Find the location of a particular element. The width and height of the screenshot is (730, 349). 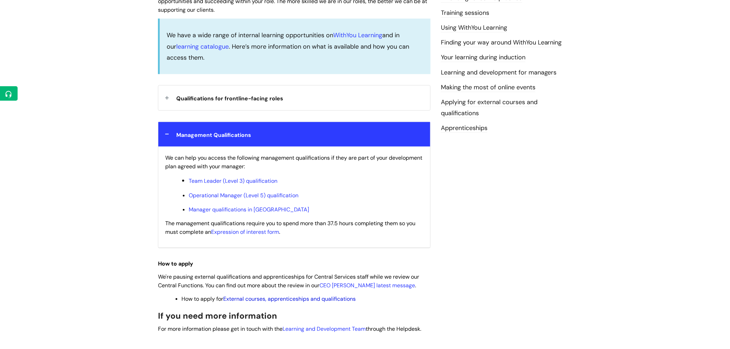

span: We can help you access the following management qualifications if they are part of your developme... is located at coordinates (294, 162).